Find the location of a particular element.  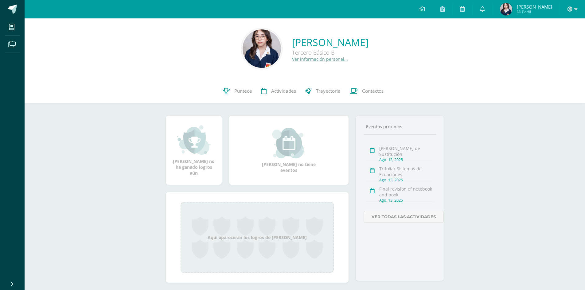

a: Trayectoria is located at coordinates (323, 91).